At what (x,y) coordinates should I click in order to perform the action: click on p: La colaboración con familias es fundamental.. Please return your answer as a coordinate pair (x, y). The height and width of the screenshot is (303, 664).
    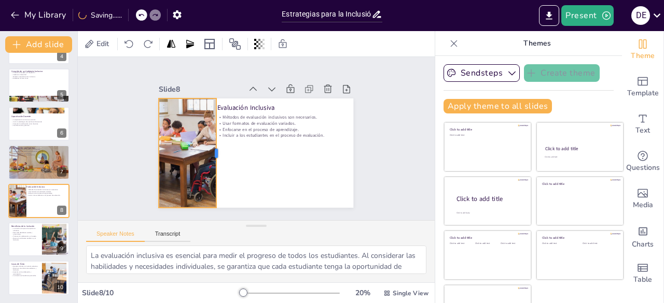
    Looking at the image, I should click on (39, 150).